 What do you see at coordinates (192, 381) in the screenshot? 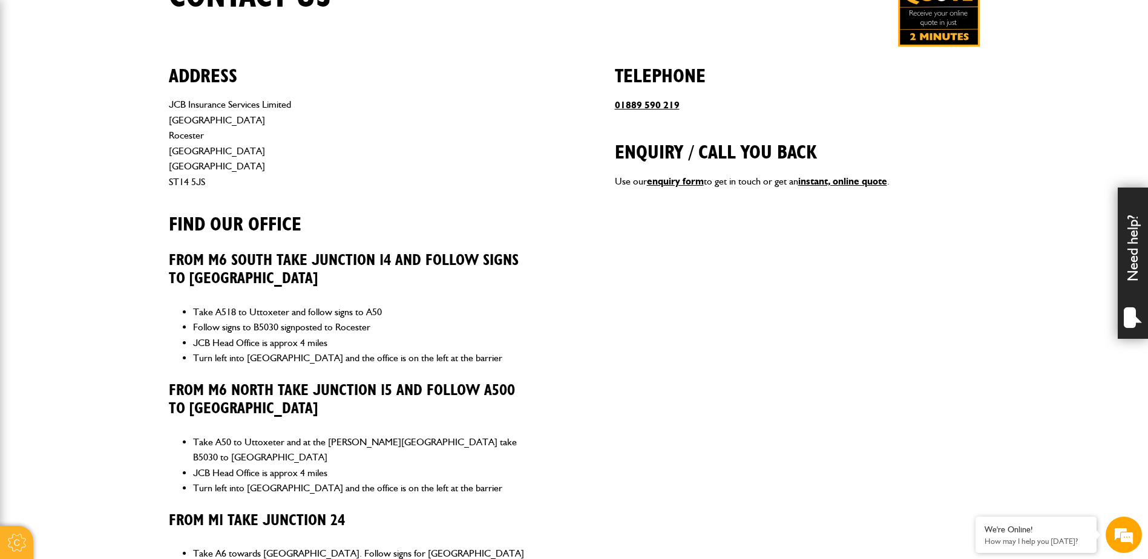
I see `em: Start Chat` at bounding box center [192, 381].